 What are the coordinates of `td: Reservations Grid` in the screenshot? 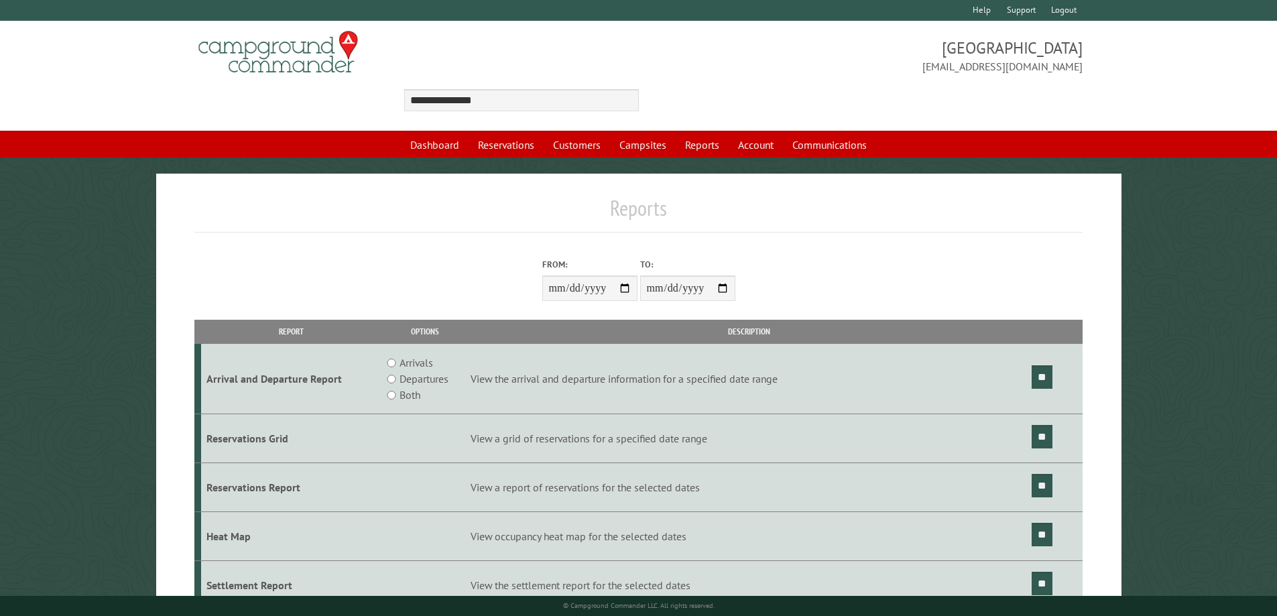 It's located at (291, 438).